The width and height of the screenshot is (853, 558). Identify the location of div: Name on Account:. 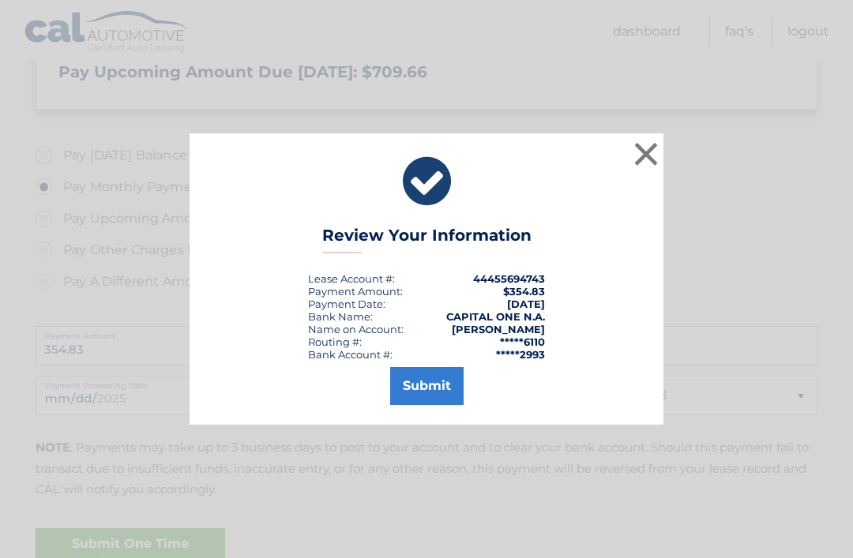
(355, 329).